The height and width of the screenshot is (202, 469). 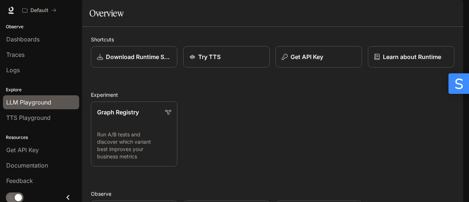 What do you see at coordinates (138, 57) in the screenshot?
I see `p: Download Runtime SDK` at bounding box center [138, 57].